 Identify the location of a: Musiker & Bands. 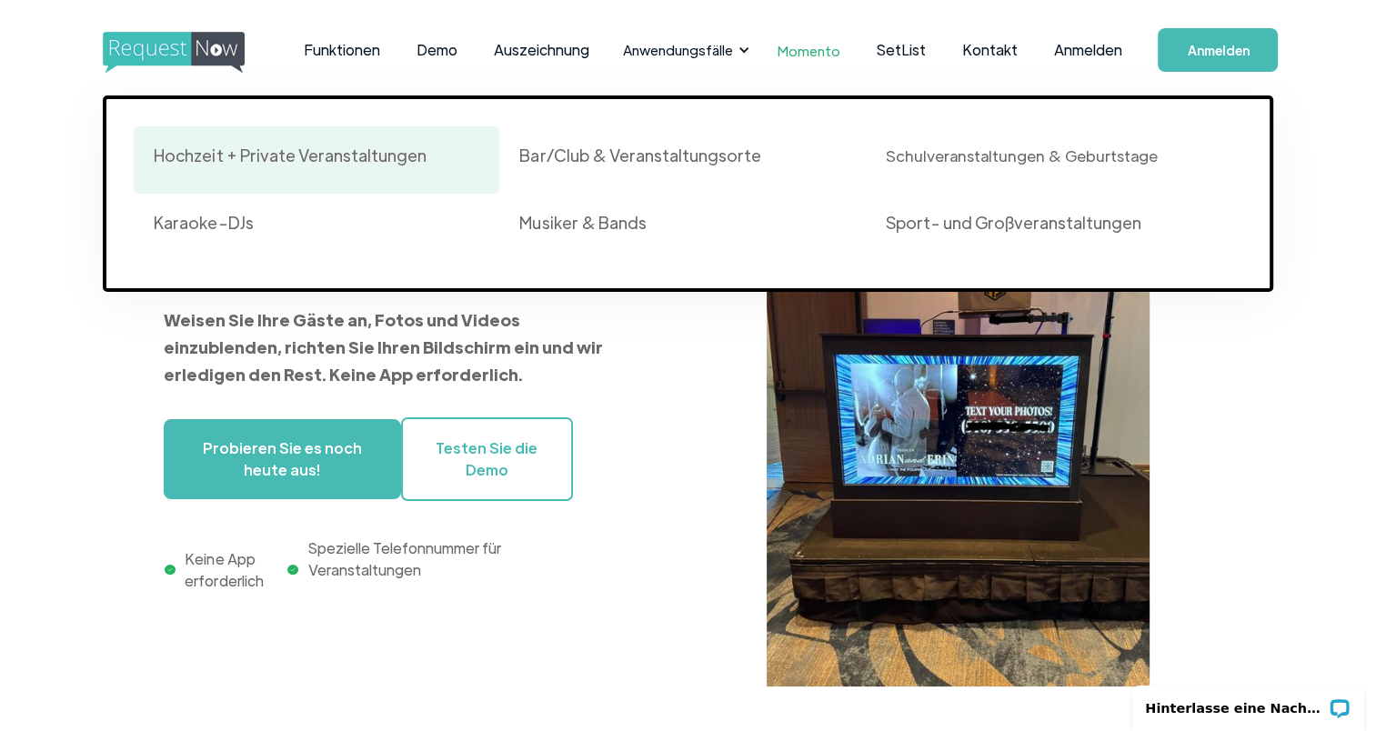
(682, 227).